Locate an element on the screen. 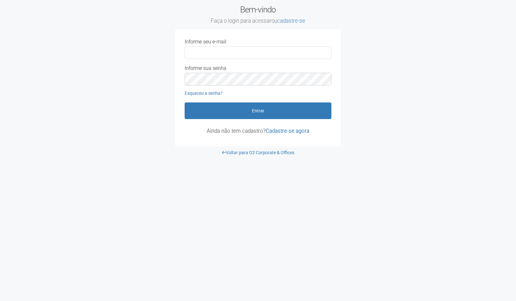  span: ou is located at coordinates (288, 21).